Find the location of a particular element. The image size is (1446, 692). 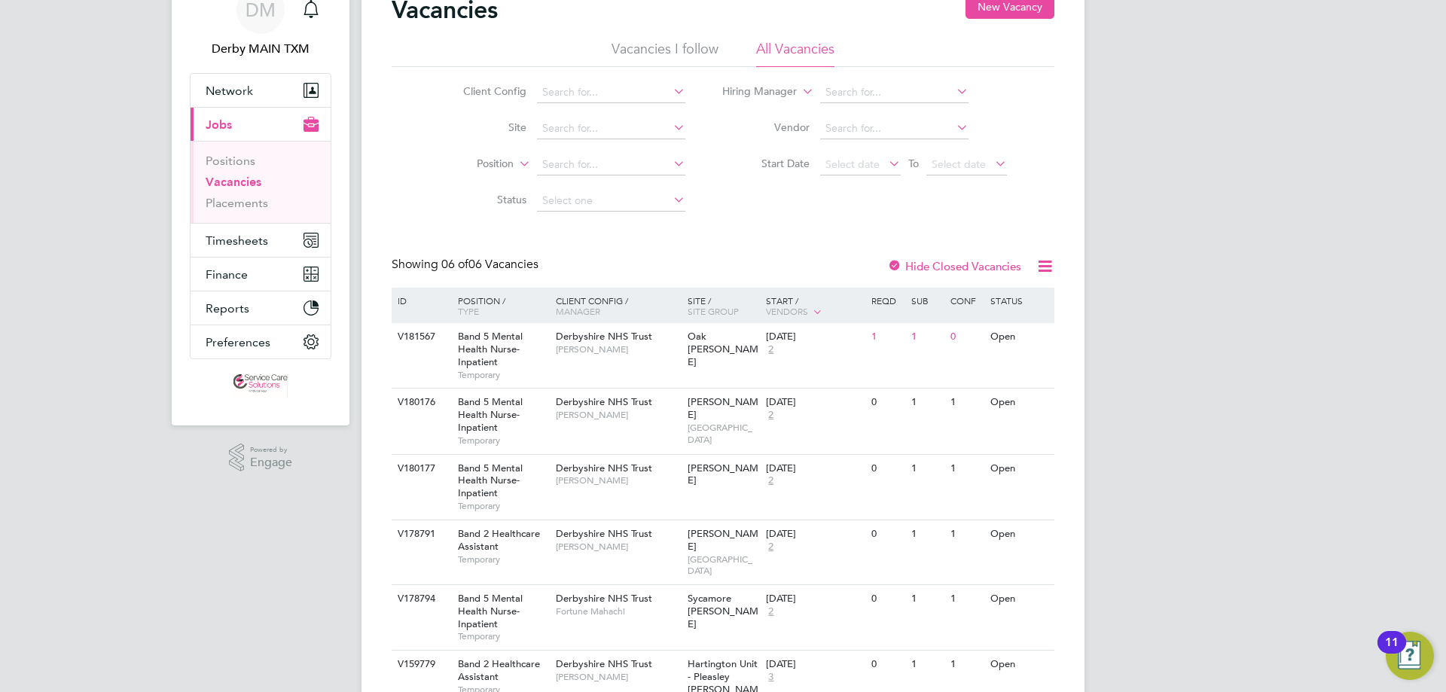

label: Vendor is located at coordinates (766, 127).